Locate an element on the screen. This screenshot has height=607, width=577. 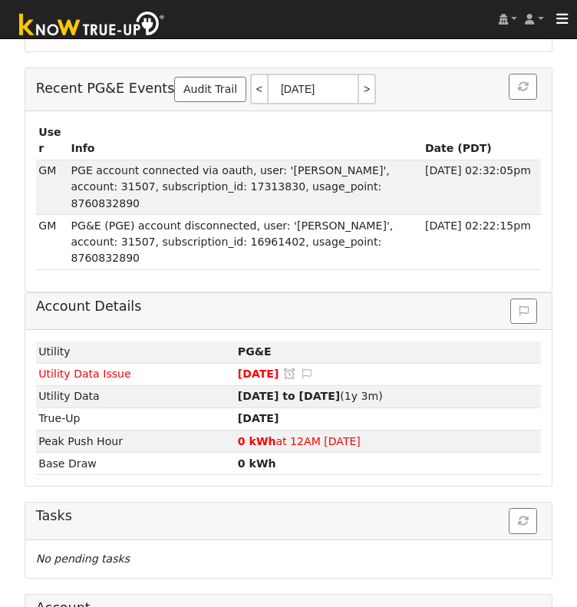
td: True-Up is located at coordinates (136, 418).